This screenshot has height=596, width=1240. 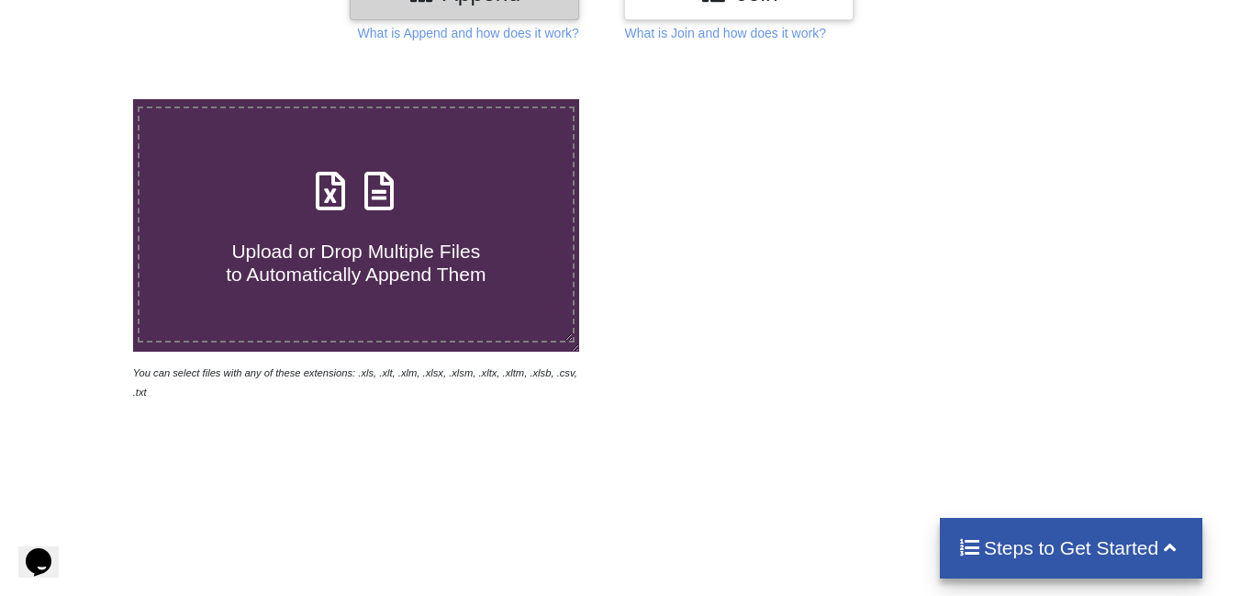 I want to click on i: You can select files with any of these extensions: .xls, .xlt, .xlm, .xlsx, .xlsm, .xltx, .xltm, ..., so click(x=355, y=382).